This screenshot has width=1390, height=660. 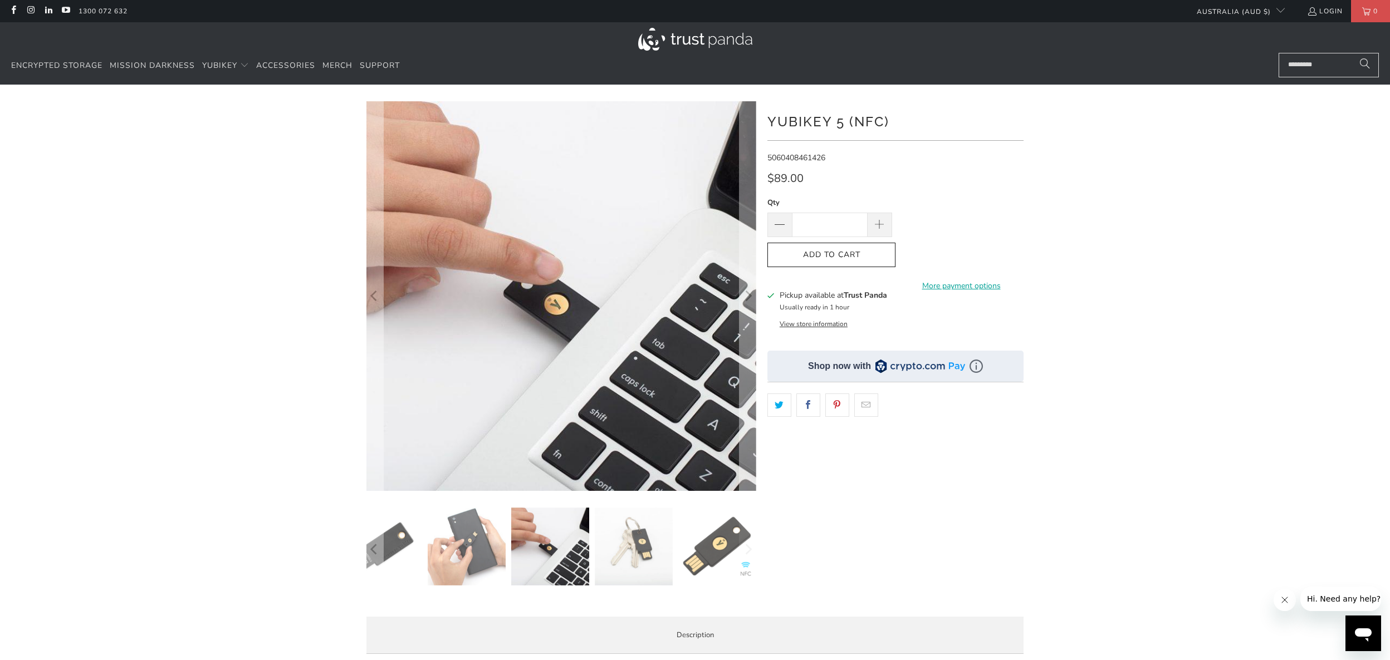 I want to click on span: Mission Darkness, so click(x=152, y=65).